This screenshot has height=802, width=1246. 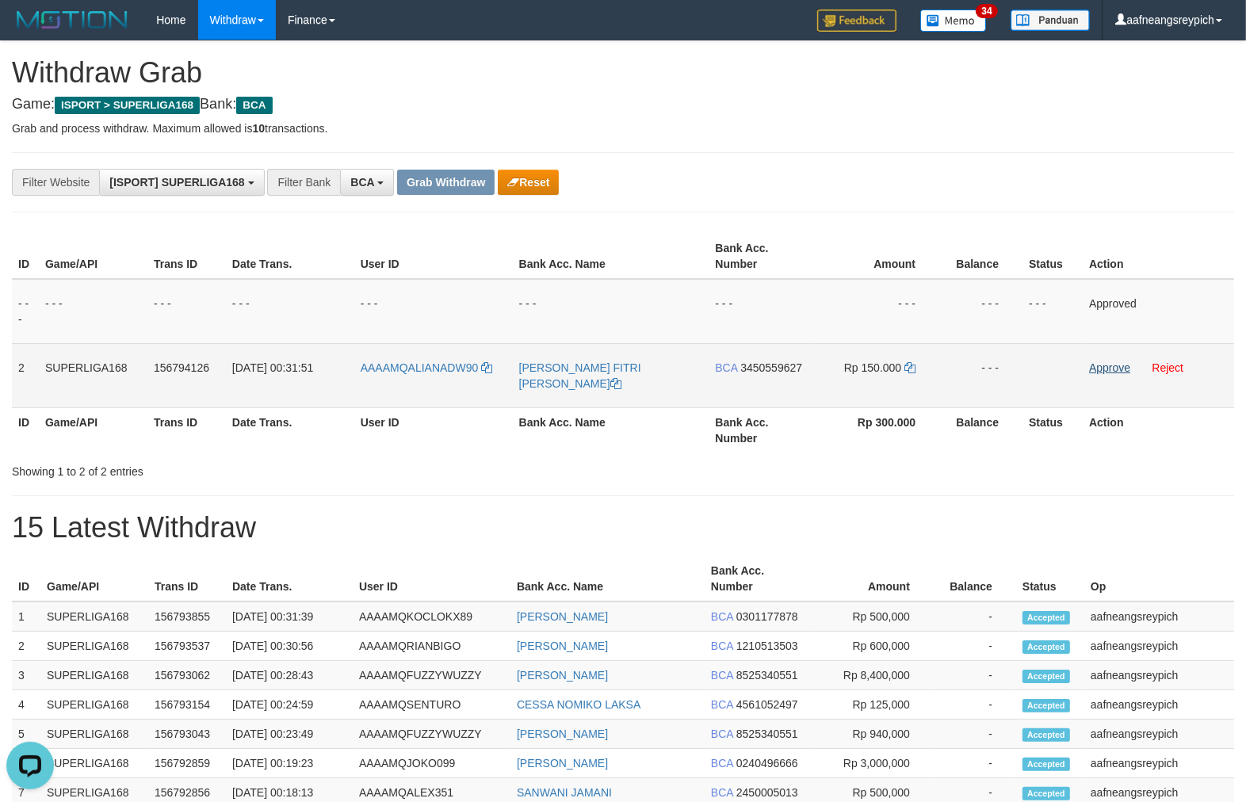 What do you see at coordinates (187, 646) in the screenshot?
I see `td: 156793537` at bounding box center [187, 646].